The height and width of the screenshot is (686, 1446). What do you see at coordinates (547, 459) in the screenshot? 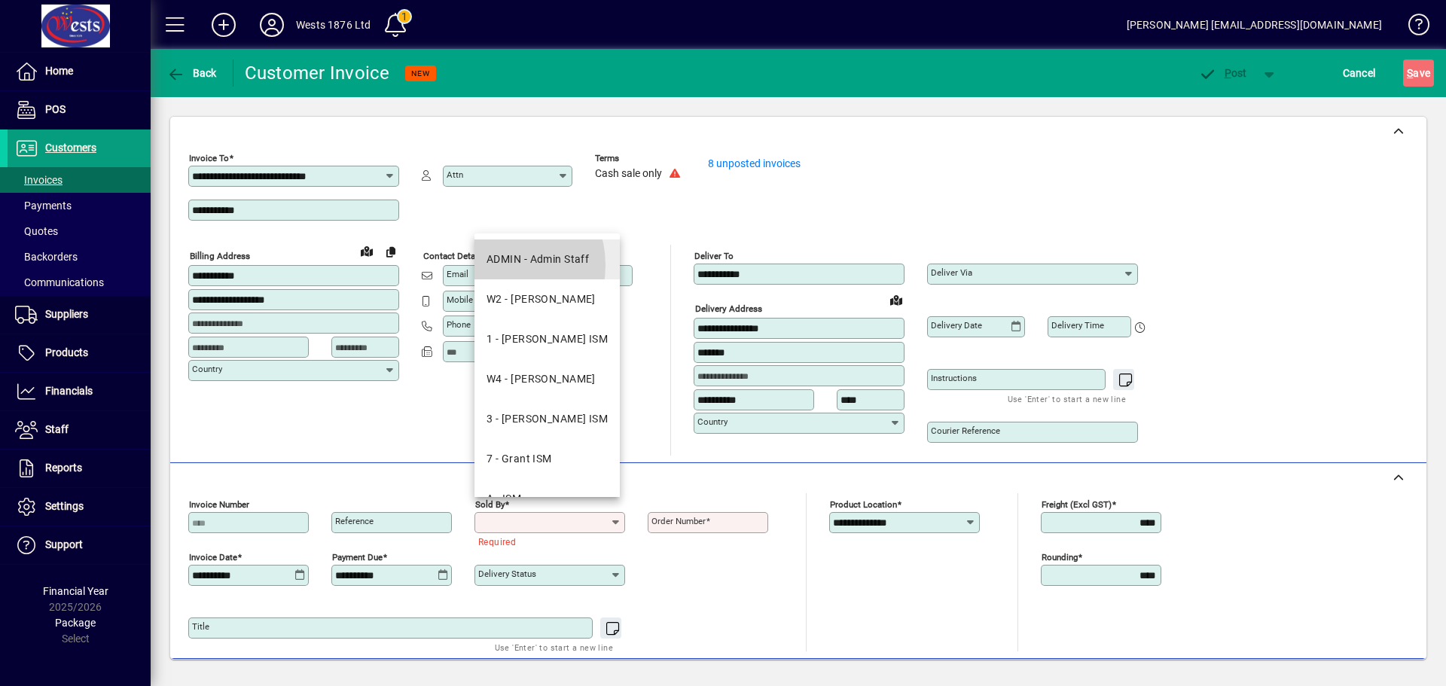
I see `mat-option: 7 - Grant ISM` at bounding box center [547, 459].